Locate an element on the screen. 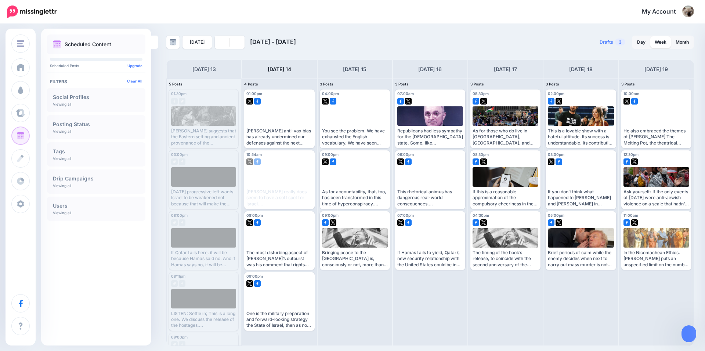 The width and height of the screenshot is (705, 351). span: 01:00pm is located at coordinates (254, 94).